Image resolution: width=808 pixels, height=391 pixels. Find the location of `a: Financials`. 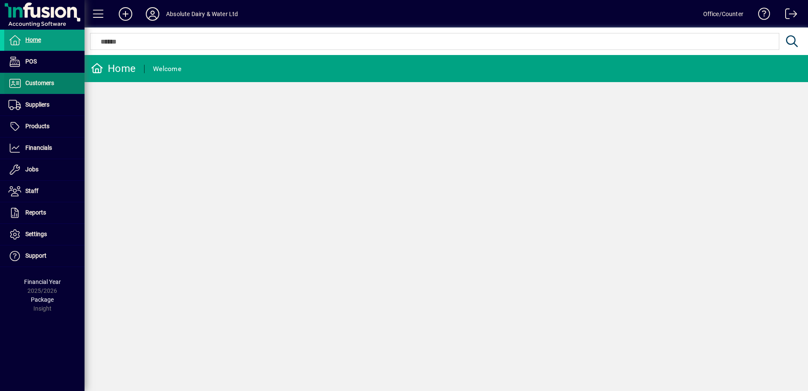

a: Financials is located at coordinates (44, 148).